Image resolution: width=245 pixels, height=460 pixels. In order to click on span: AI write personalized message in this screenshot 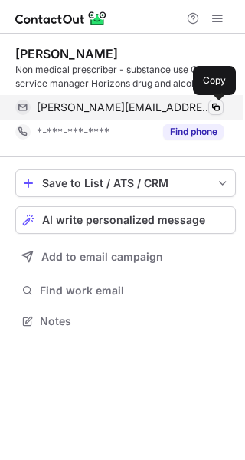, I will do `click(124, 220)`.